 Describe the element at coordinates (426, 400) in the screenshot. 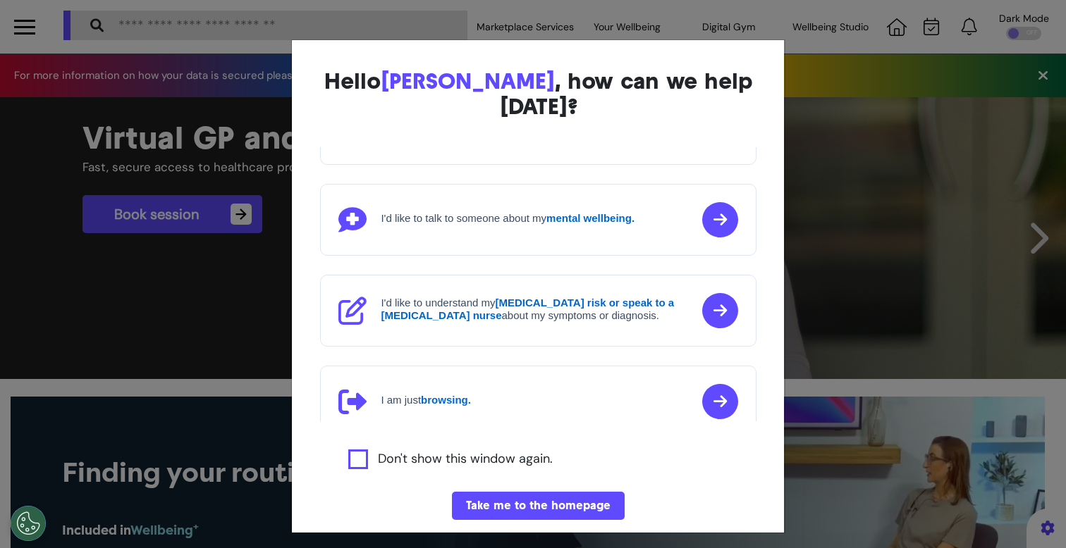

I see `h4: I am just` at that location.